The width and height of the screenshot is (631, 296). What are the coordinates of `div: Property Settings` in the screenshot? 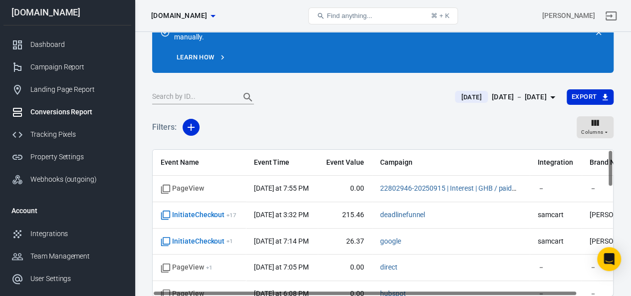 It's located at (77, 157).